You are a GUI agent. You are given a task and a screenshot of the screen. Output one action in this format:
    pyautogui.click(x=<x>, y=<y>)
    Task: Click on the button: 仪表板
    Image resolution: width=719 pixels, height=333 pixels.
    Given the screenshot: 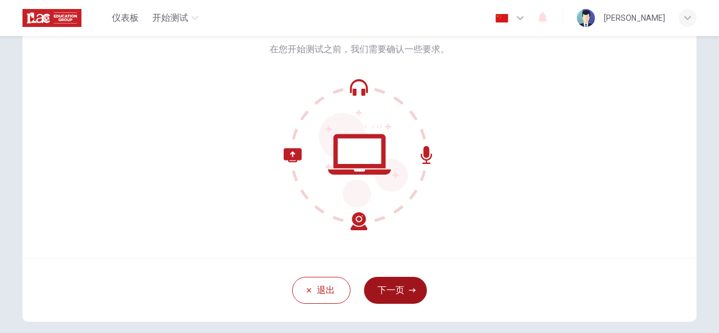 What is the action you would take?
    pyautogui.click(x=125, y=18)
    